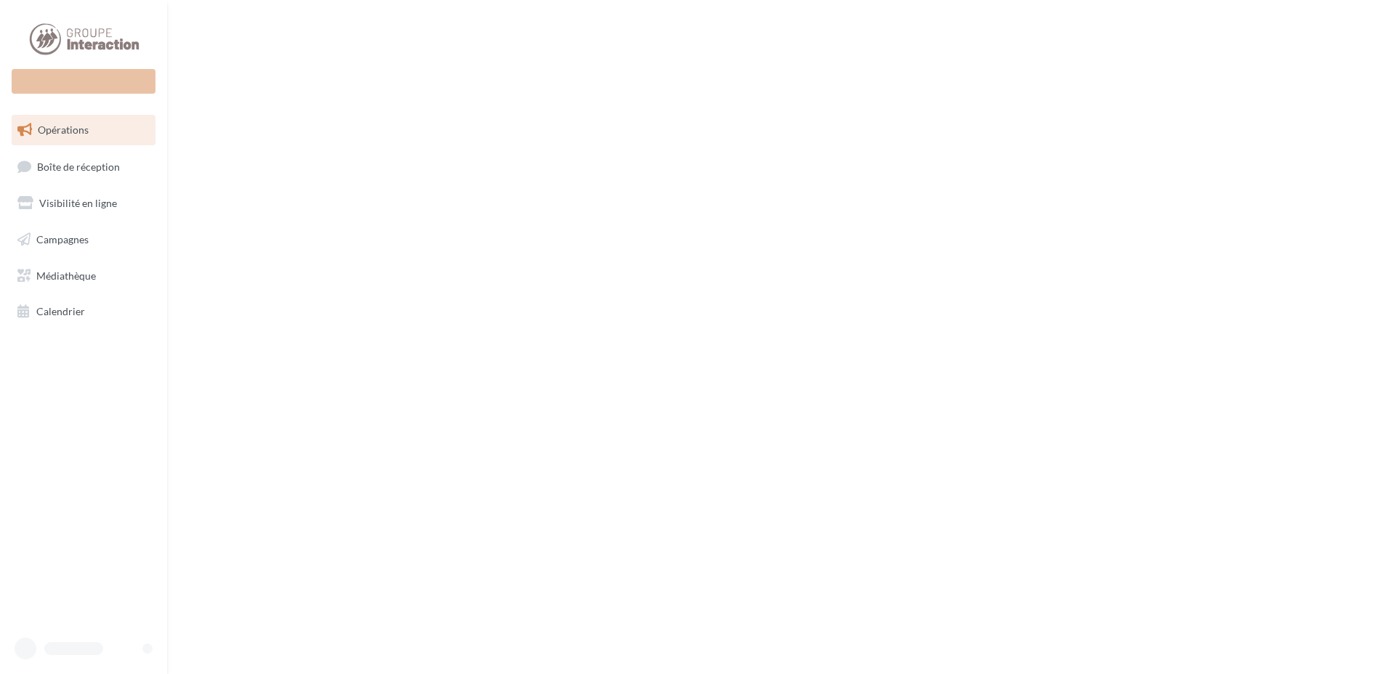  I want to click on span: Calendrier, so click(60, 311).